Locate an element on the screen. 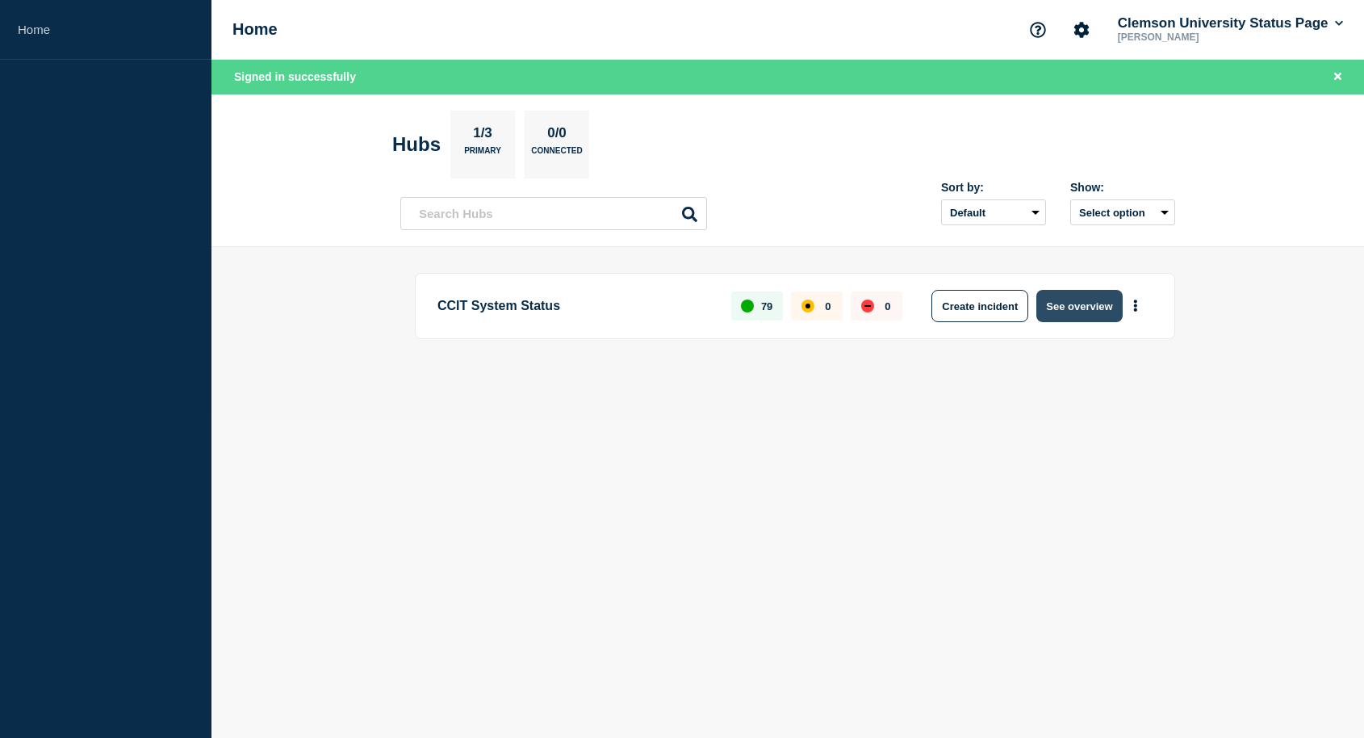 Image resolution: width=1364 pixels, height=738 pixels. div: Show: is located at coordinates (1123, 187).